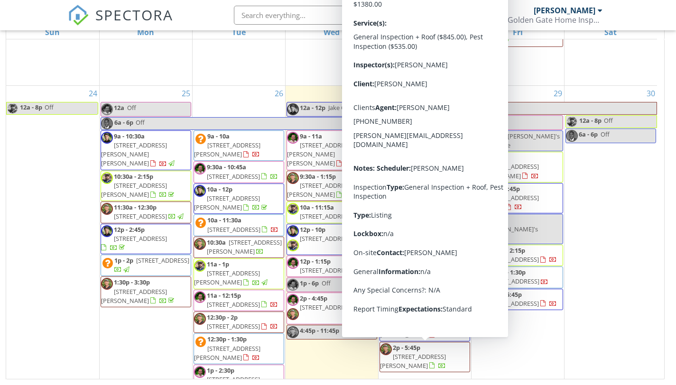 The image size is (676, 385). Describe the element at coordinates (313, 230) in the screenshot. I see `span: 12p - 10p` at that location.